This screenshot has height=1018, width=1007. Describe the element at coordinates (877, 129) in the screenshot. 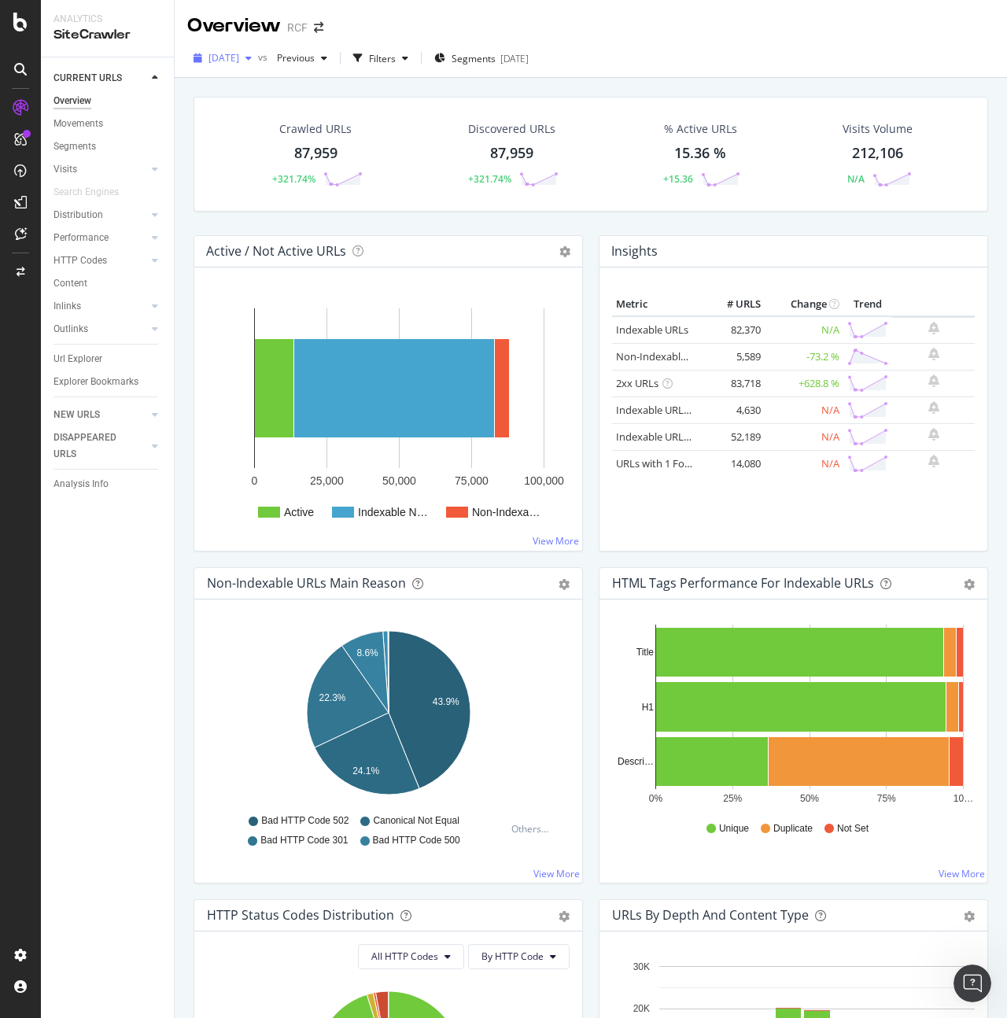

I see `div: Visits Volume` at that location.